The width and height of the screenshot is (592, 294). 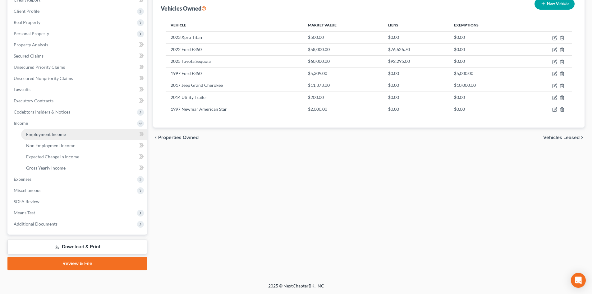 I want to click on a: Unsecured Nonpriority Claims, so click(x=78, y=78).